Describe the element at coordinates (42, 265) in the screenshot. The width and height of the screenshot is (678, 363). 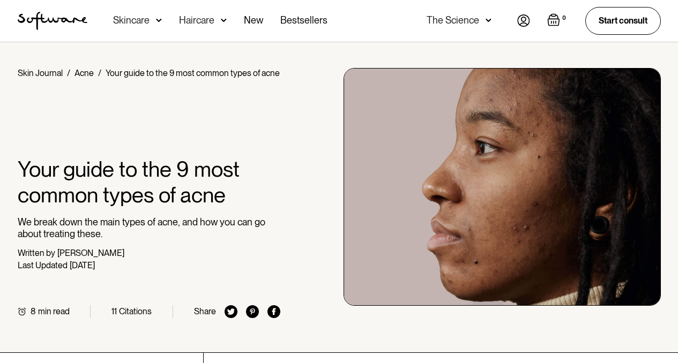
I see `div: Last Updated` at that location.